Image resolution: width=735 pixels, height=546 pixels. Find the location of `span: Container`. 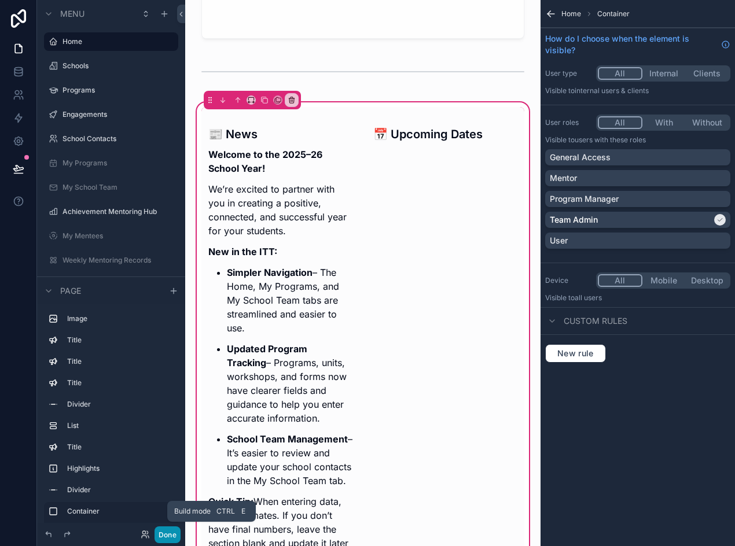

span: Container is located at coordinates (613, 14).